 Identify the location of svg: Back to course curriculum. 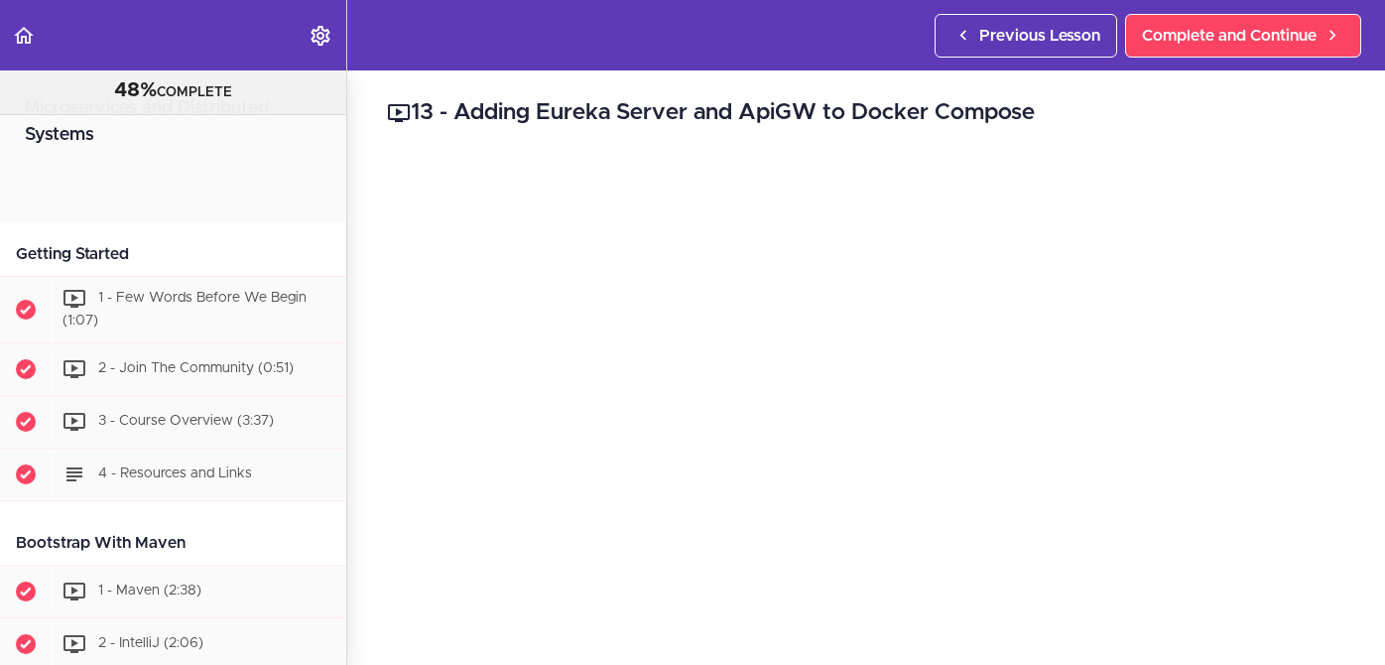
(24, 36).